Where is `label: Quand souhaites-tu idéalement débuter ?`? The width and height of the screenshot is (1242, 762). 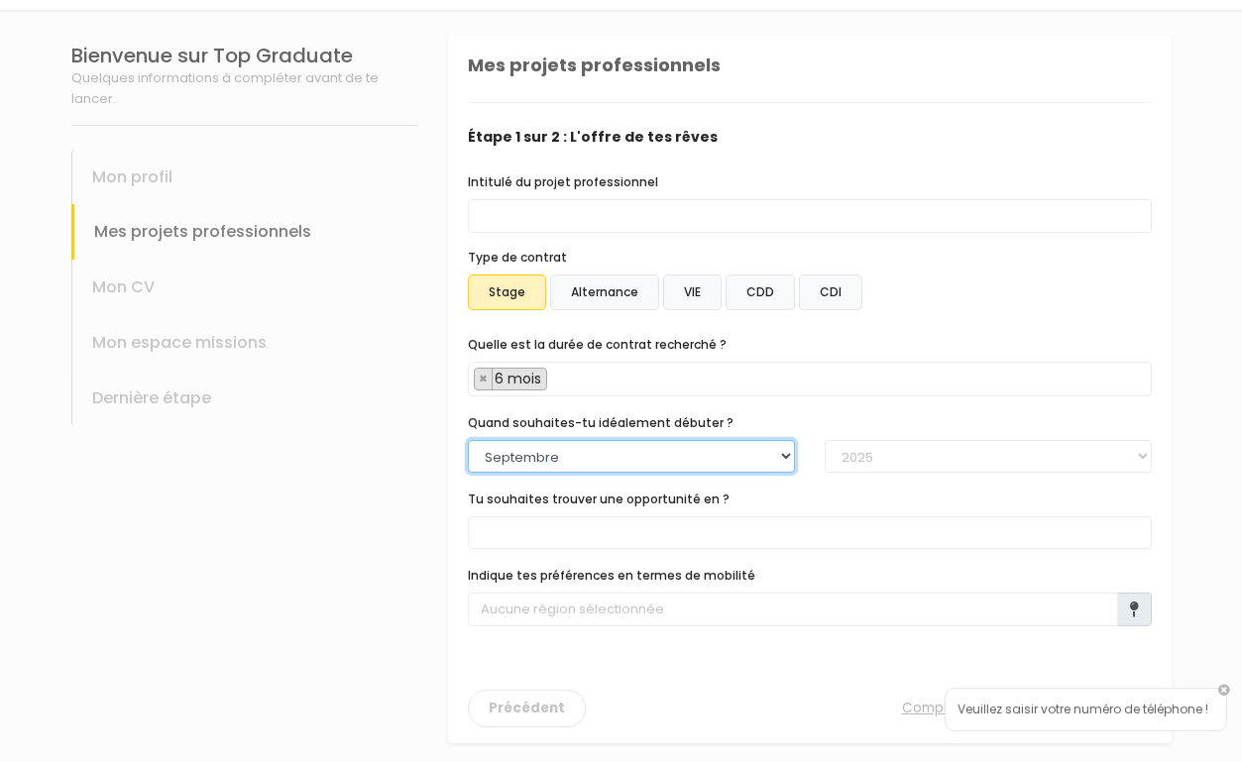 label: Quand souhaites-tu idéalement débuter ? is located at coordinates (601, 423).